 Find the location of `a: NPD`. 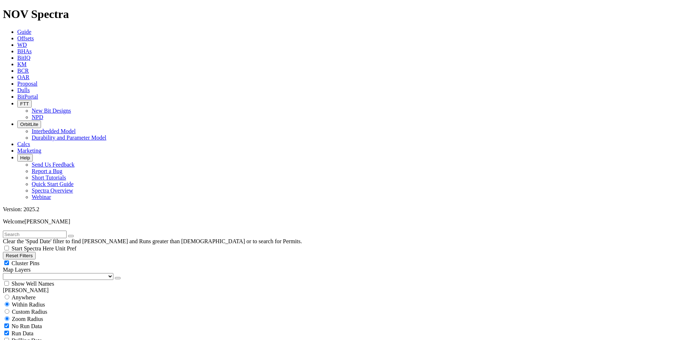

a: NPD is located at coordinates (37, 117).